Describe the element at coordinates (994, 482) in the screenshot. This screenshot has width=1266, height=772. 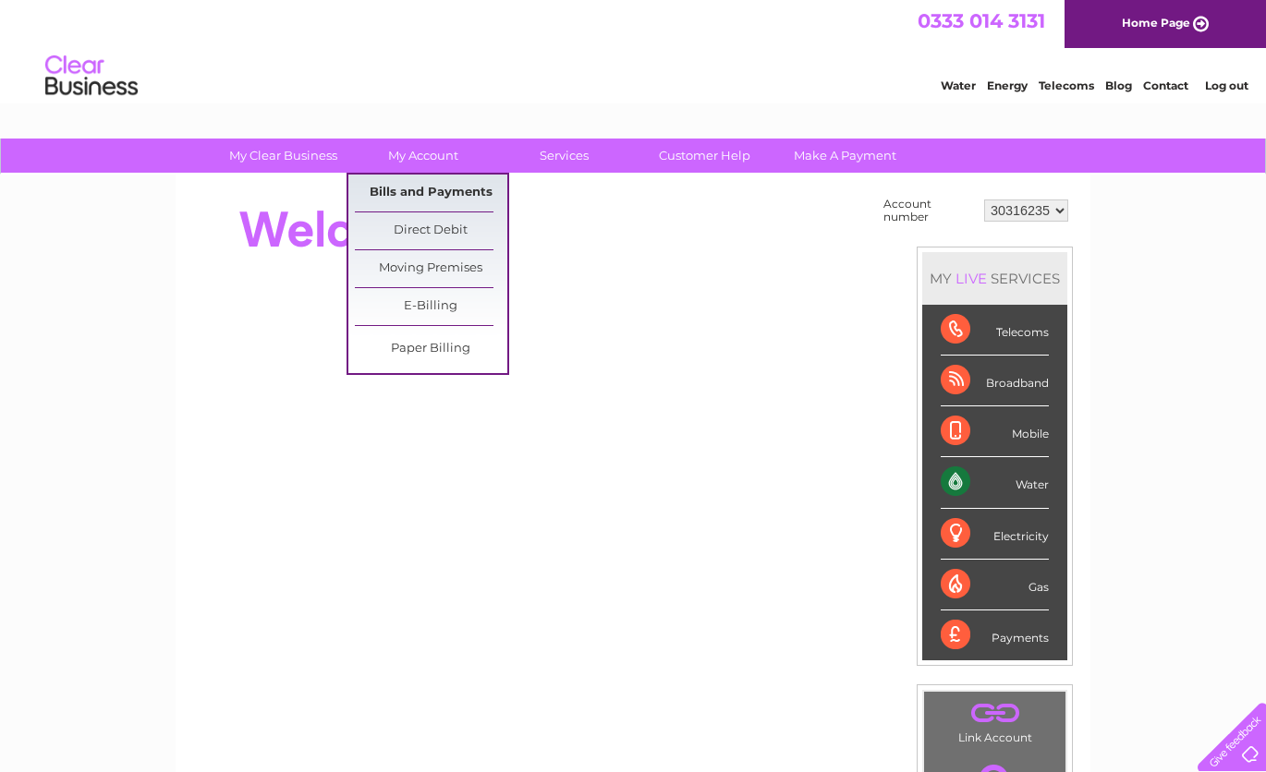
I see `div: Water` at that location.